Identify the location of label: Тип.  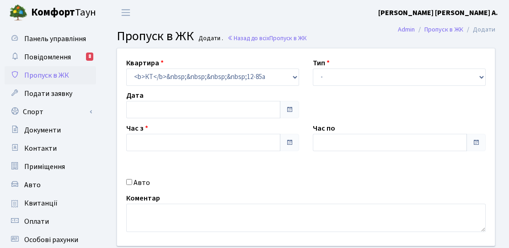
(321, 63).